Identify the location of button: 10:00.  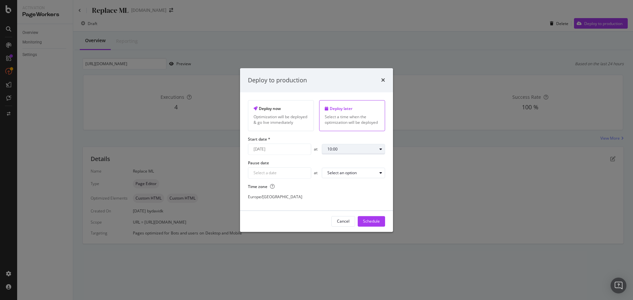
(353, 149).